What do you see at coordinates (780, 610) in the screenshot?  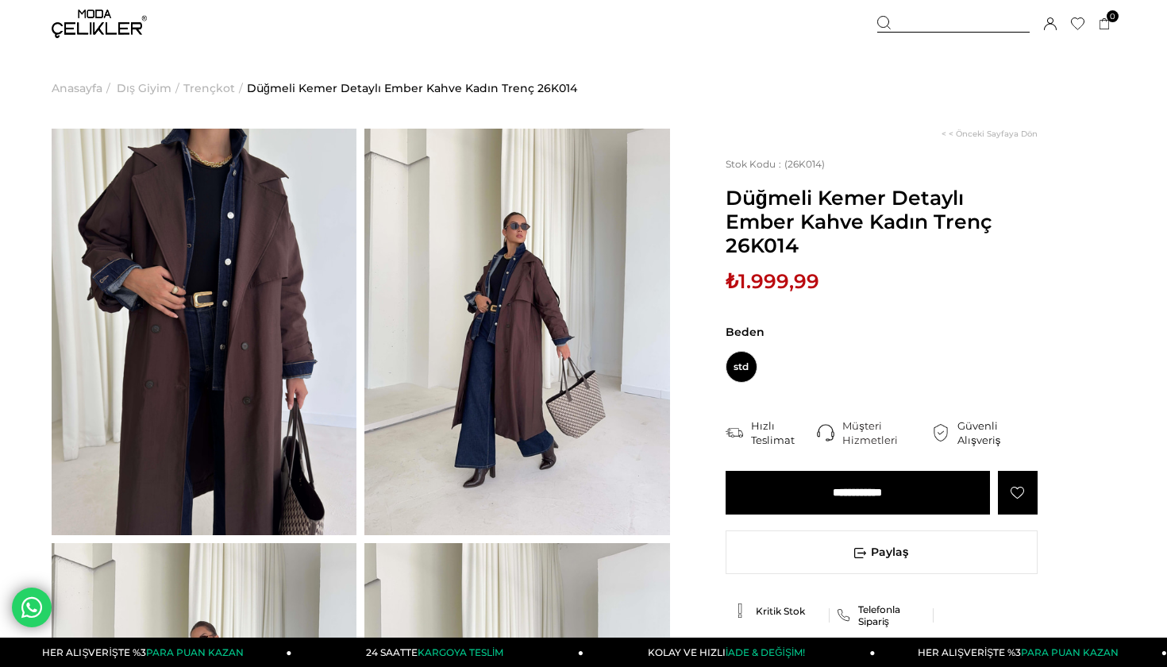 I see `span: Kritik Stok` at bounding box center [780, 610].